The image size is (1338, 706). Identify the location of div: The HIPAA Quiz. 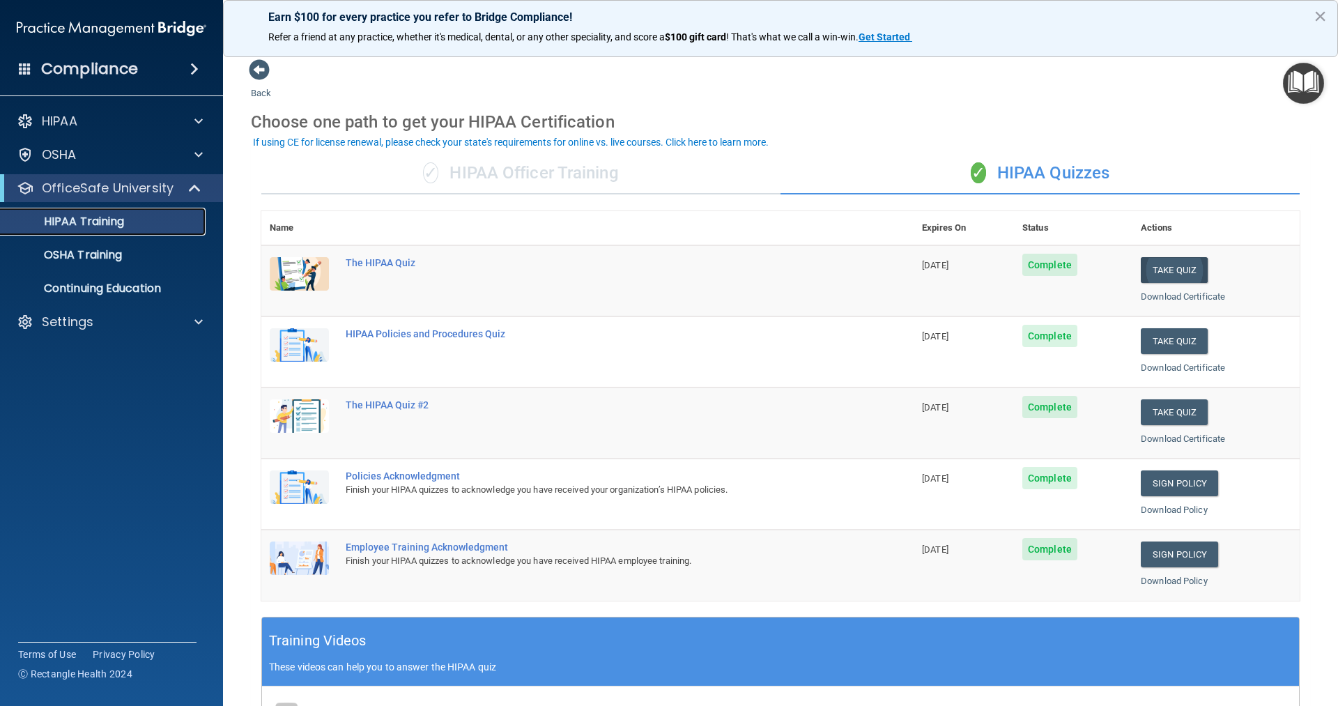
(595, 263).